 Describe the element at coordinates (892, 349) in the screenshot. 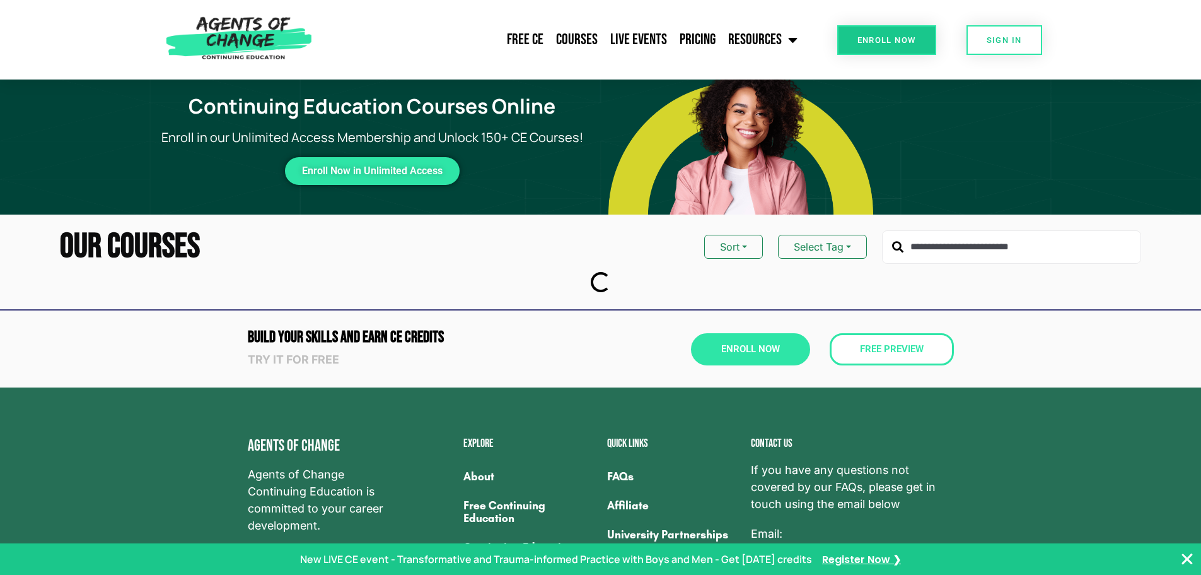

I see `span: Free Preview` at that location.